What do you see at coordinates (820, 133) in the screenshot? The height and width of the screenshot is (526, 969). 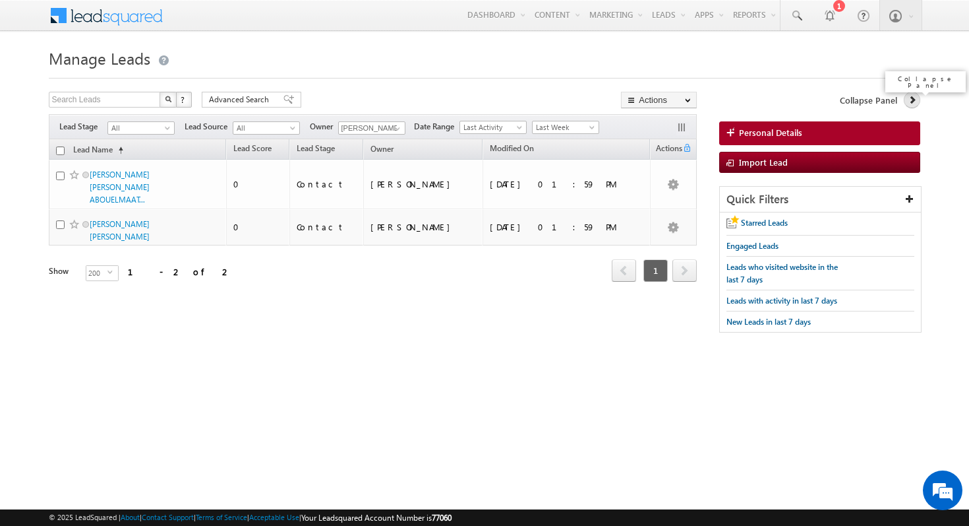 I see `a: Personal Details` at bounding box center [820, 133].